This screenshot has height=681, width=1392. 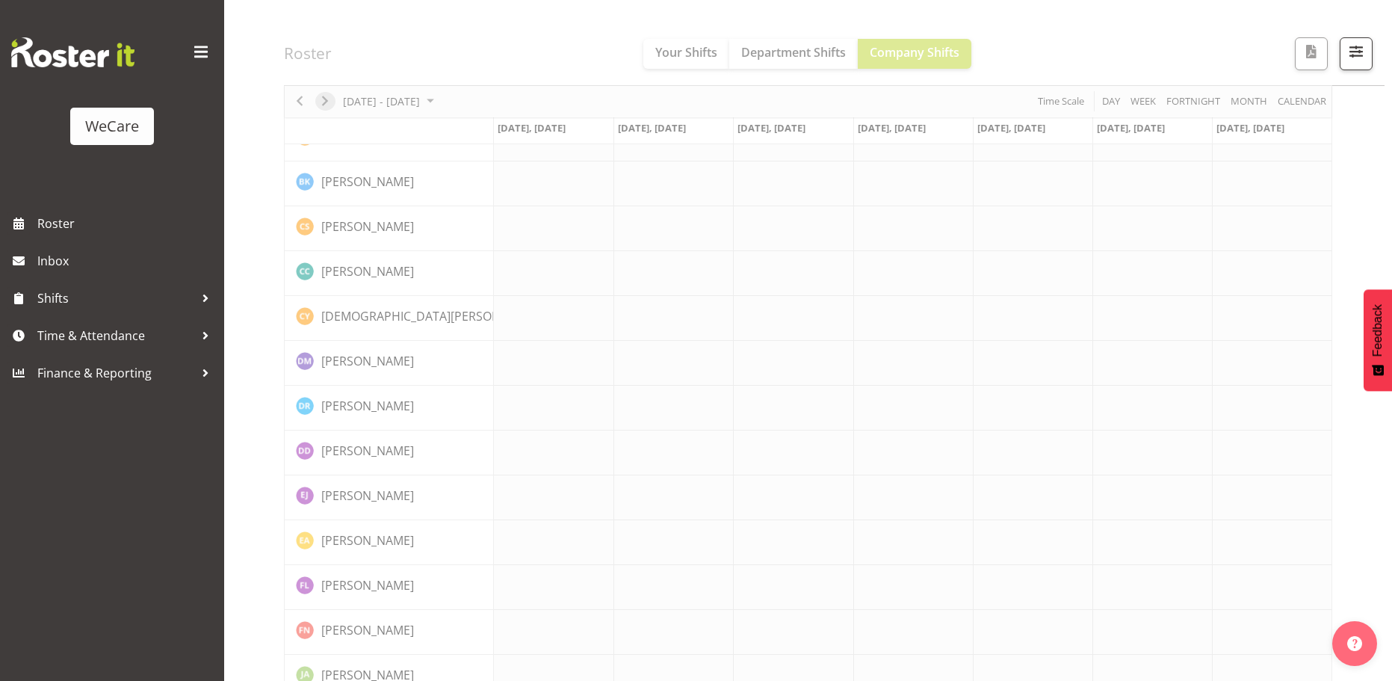 What do you see at coordinates (116, 373) in the screenshot?
I see `span: Finance & Reporting` at bounding box center [116, 373].